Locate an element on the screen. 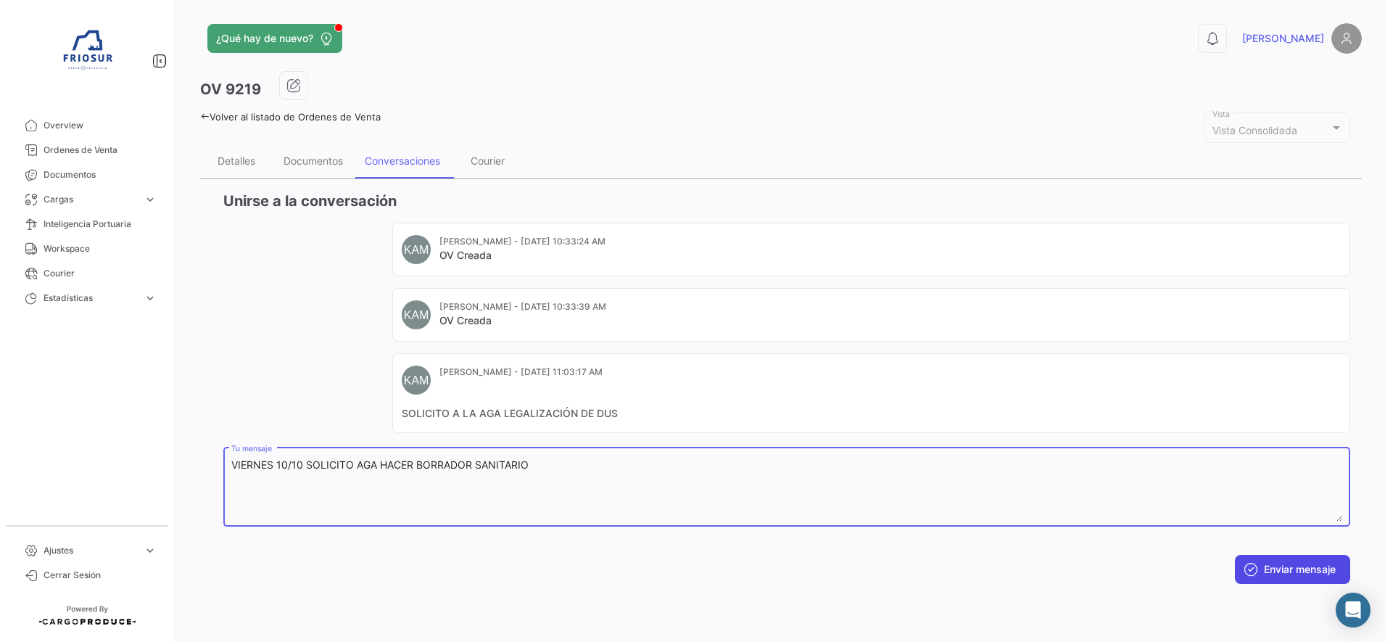  span: Cerrar Sesión is located at coordinates (100, 575).